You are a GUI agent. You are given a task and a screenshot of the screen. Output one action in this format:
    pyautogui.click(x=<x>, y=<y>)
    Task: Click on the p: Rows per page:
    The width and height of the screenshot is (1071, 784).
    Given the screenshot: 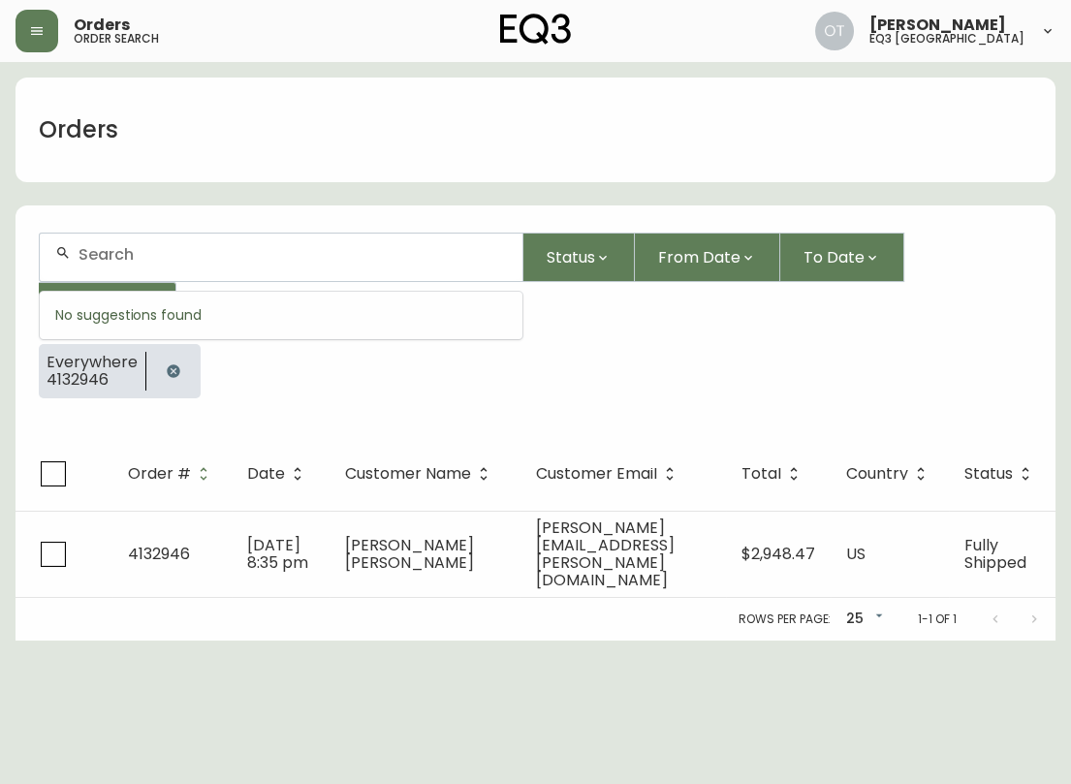 What is the action you would take?
    pyautogui.click(x=784, y=619)
    